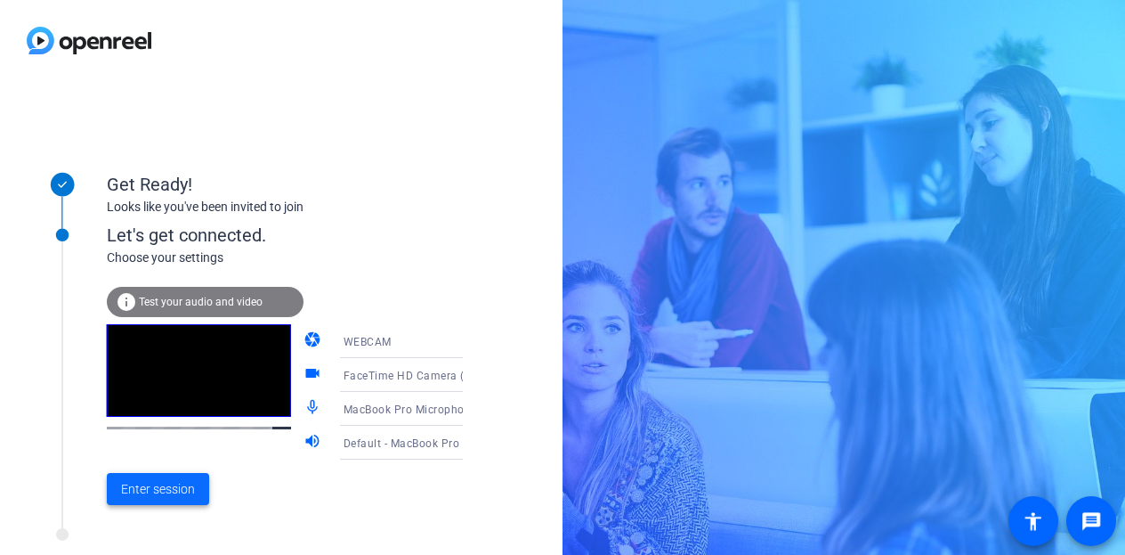 Image resolution: width=1125 pixels, height=555 pixels. What do you see at coordinates (285, 207) in the screenshot?
I see `div: Looks like you've been invited to join` at bounding box center [285, 207].